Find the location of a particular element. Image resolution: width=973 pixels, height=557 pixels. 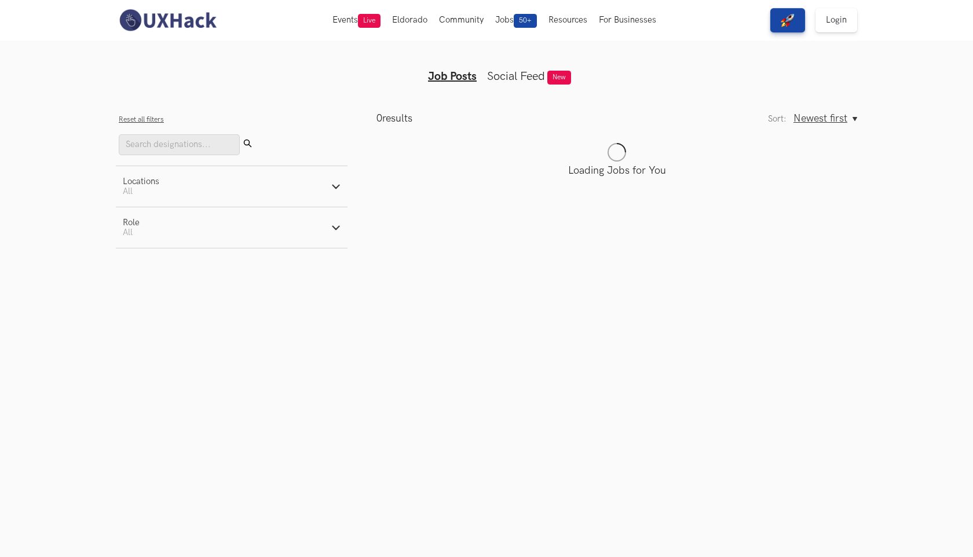

label: Sort: is located at coordinates (777, 119).